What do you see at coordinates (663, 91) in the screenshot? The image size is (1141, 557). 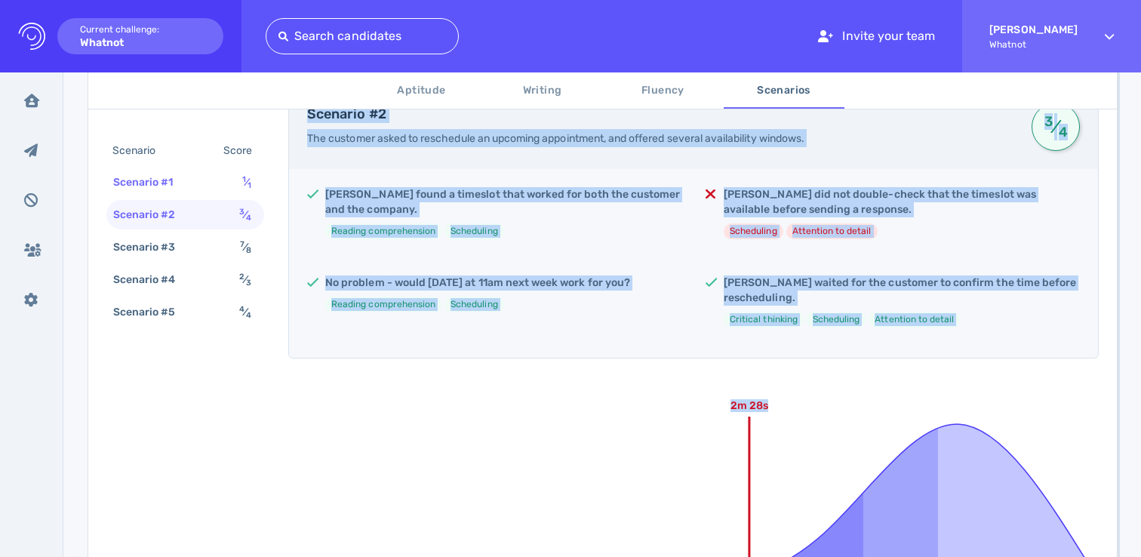 I see `span: Fluency` at bounding box center [663, 91].